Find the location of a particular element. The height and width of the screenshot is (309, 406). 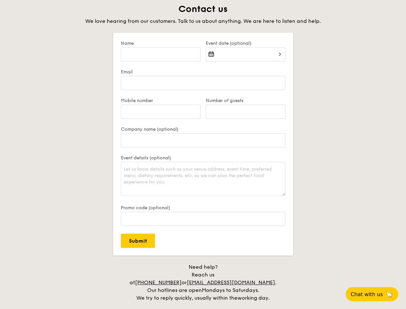

span: Contact us is located at coordinates (203, 9).